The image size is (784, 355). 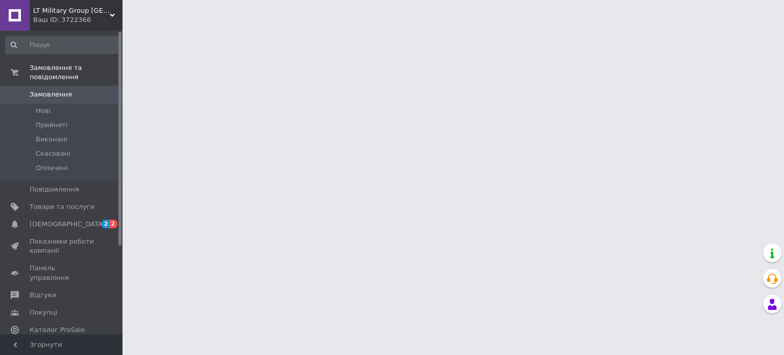 What do you see at coordinates (76, 72) in the screenshot?
I see `span: Замовлення та повідомлення` at bounding box center [76, 72].